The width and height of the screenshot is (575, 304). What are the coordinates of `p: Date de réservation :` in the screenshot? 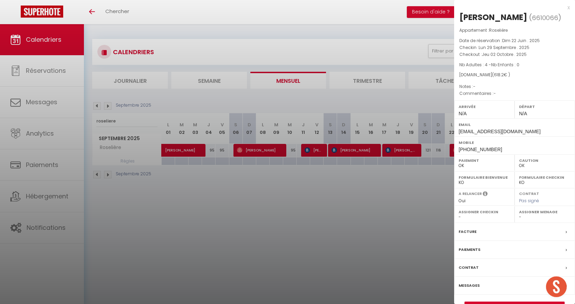 It's located at (514, 41).